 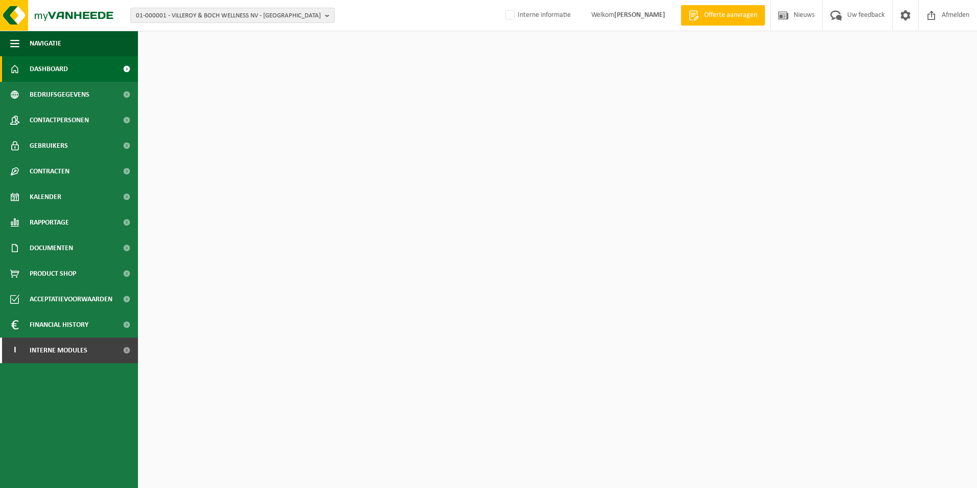 I want to click on a: Offerte aanvragen, so click(x=723, y=15).